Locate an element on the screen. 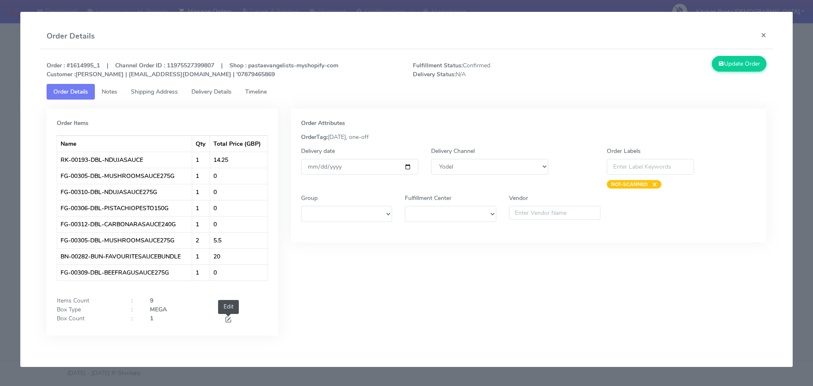  label: Delivery date is located at coordinates (318, 151).